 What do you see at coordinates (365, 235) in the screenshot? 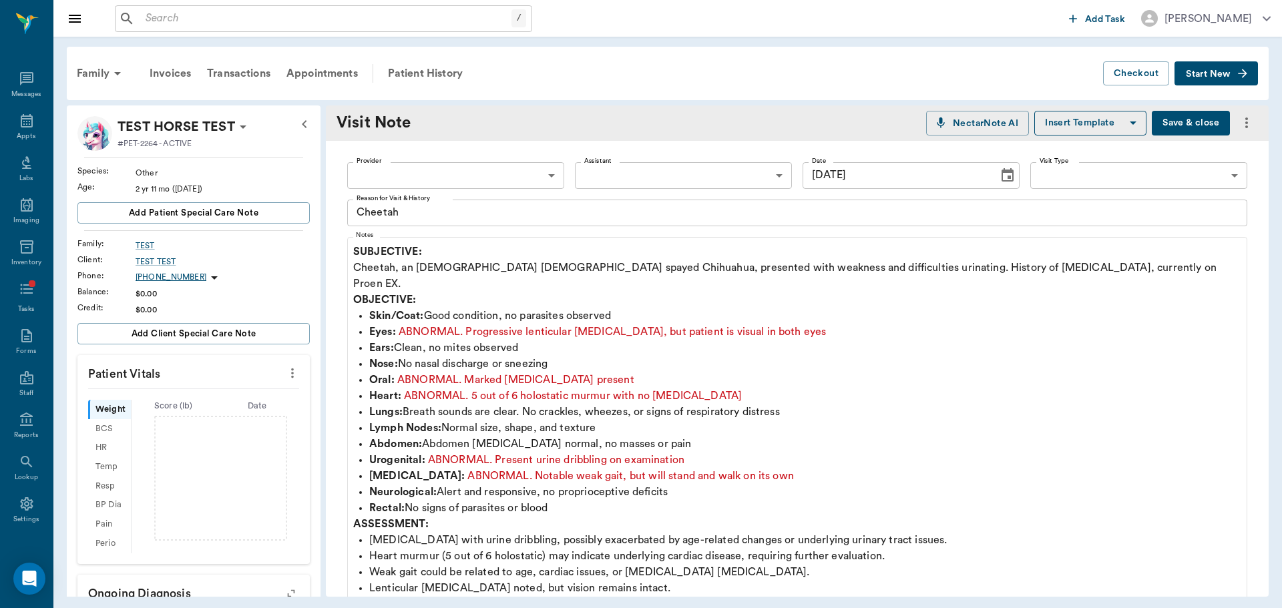
I see `label: Notes` at bounding box center [365, 235].